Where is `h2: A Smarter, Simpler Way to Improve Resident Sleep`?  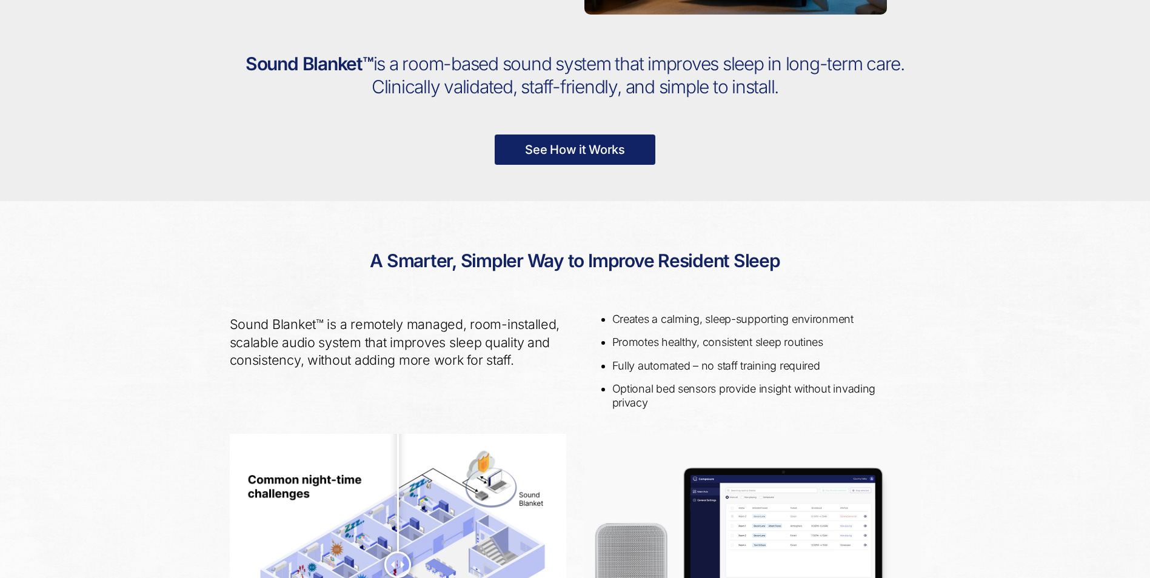
h2: A Smarter, Simpler Way to Improve Resident Sleep is located at coordinates (575, 261).